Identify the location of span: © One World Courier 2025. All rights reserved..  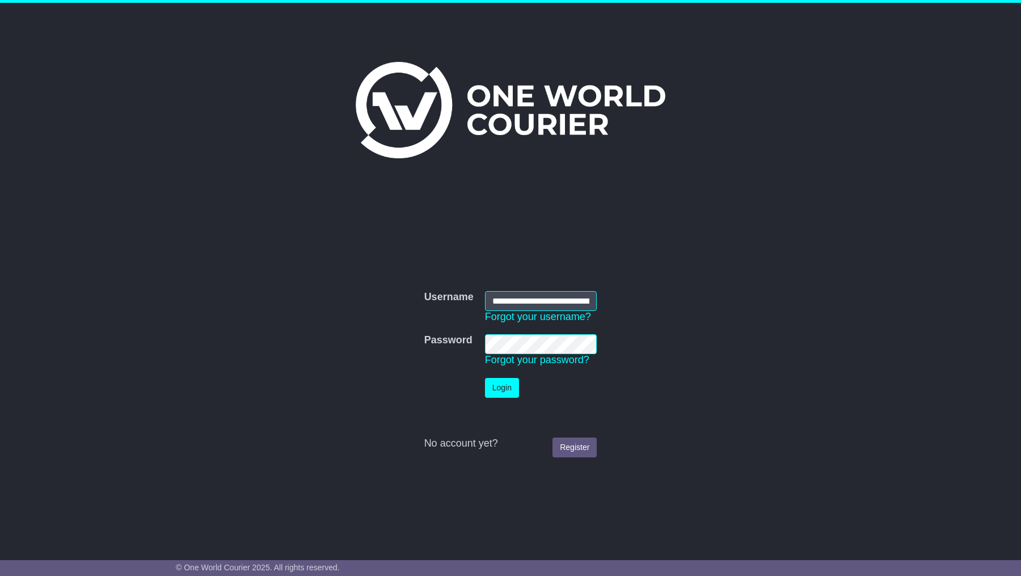
(258, 567).